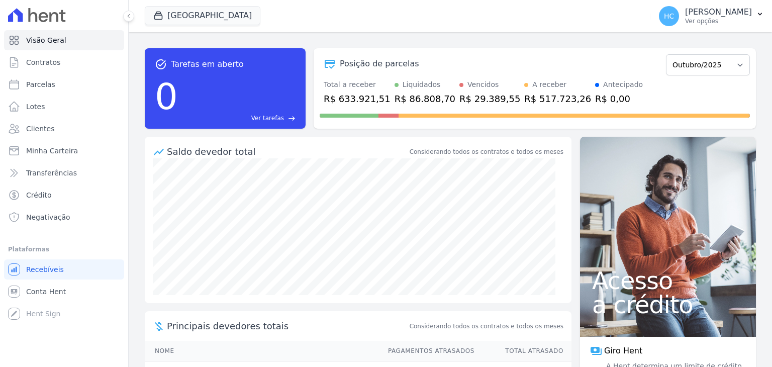  What do you see at coordinates (668, 305) in the screenshot?
I see `span: a crédito` at bounding box center [668, 305].